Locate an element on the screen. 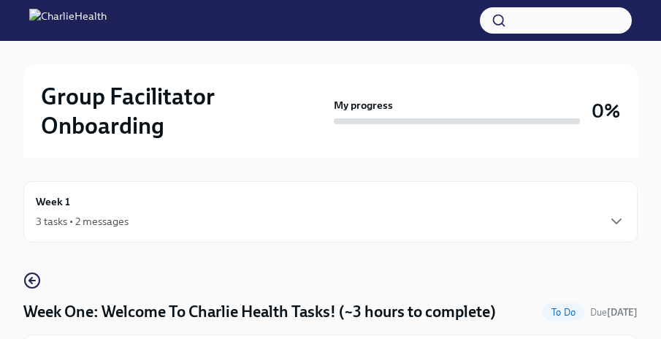 This screenshot has width=661, height=339. h6: Week 1 is located at coordinates (53, 202).